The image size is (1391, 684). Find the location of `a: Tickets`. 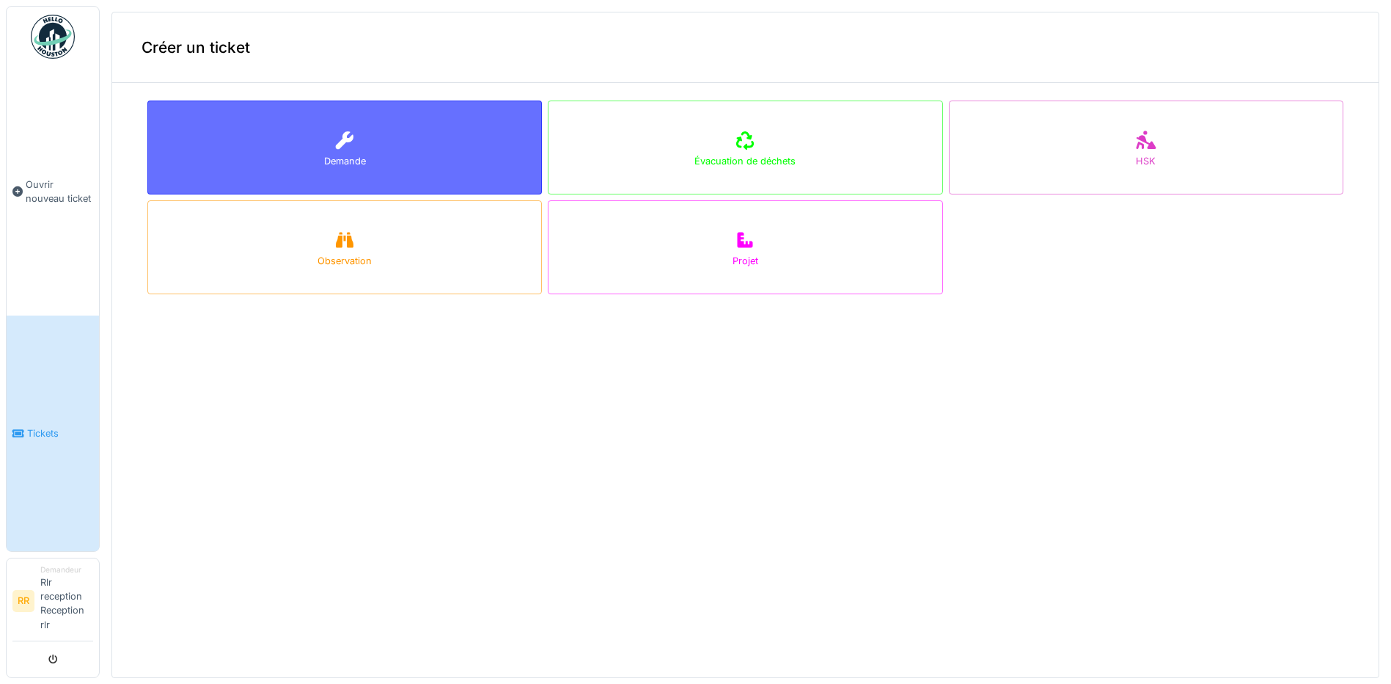

a: Tickets is located at coordinates (53, 433).